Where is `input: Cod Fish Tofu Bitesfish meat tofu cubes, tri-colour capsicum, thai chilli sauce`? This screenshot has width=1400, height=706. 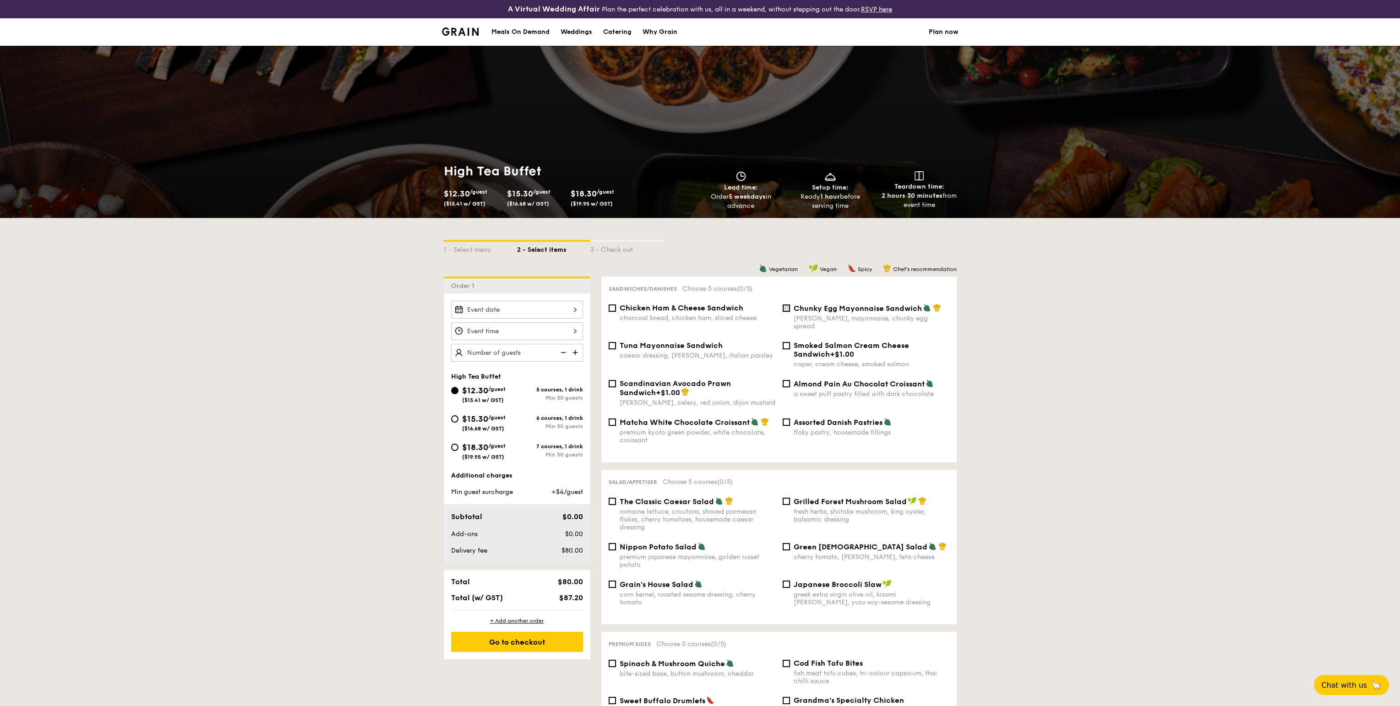 input: Cod Fish Tofu Bitesfish meat tofu cubes, tri-colour capsicum, thai chilli sauce is located at coordinates (786, 663).